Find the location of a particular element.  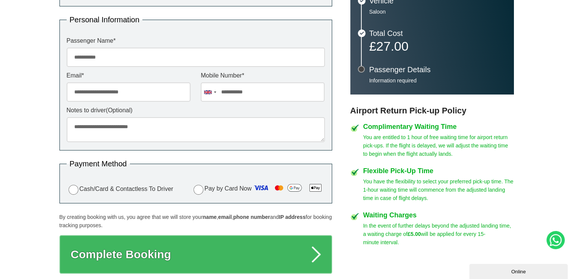

label: Notes to driver is located at coordinates (196, 111).